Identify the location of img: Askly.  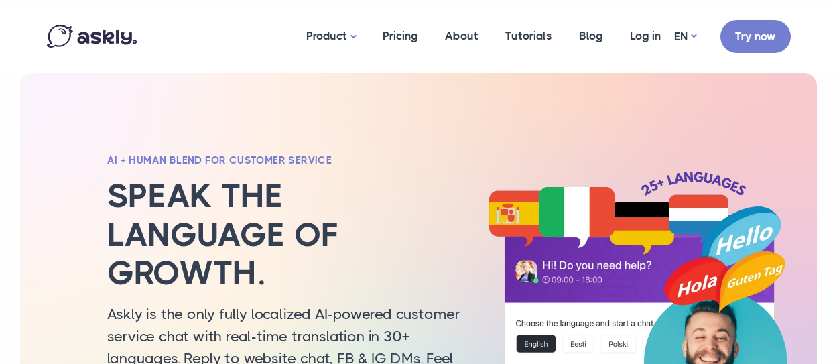
(92, 36).